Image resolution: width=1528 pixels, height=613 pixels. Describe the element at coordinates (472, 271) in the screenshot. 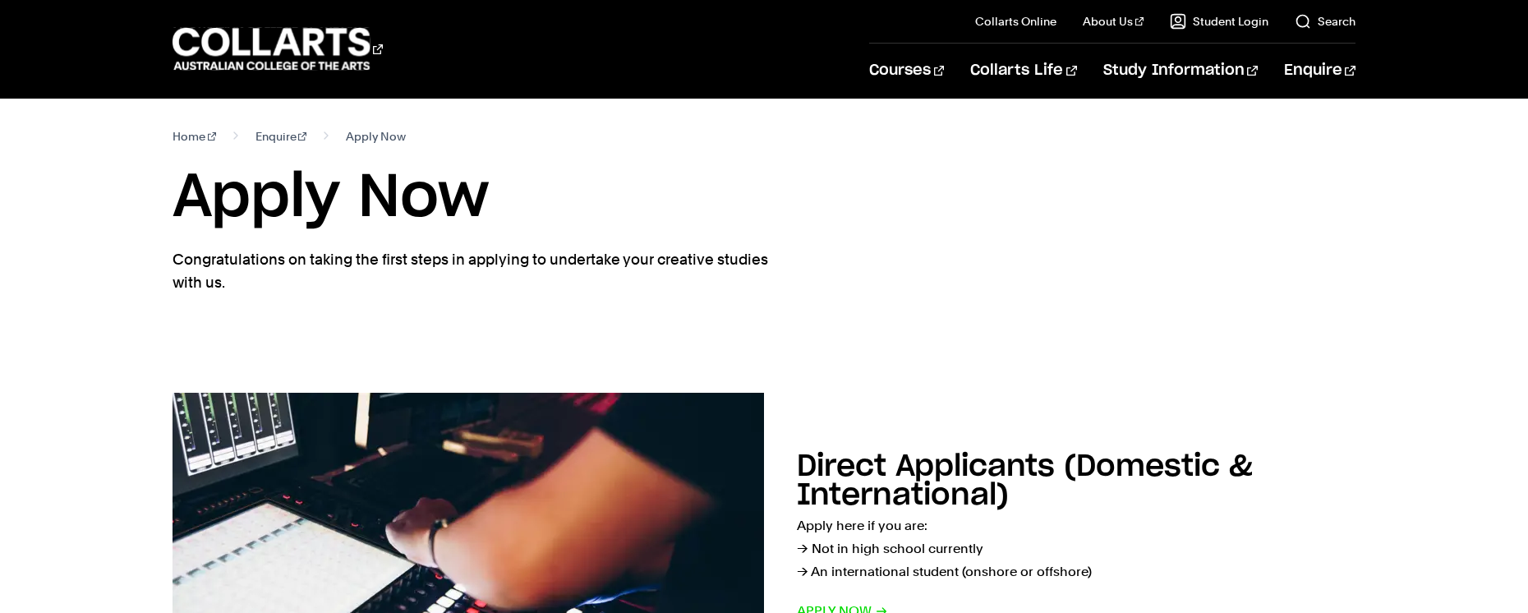

I see `p: Congratulations on taking the first steps in applying to undertake your creative studies with us.` at that location.